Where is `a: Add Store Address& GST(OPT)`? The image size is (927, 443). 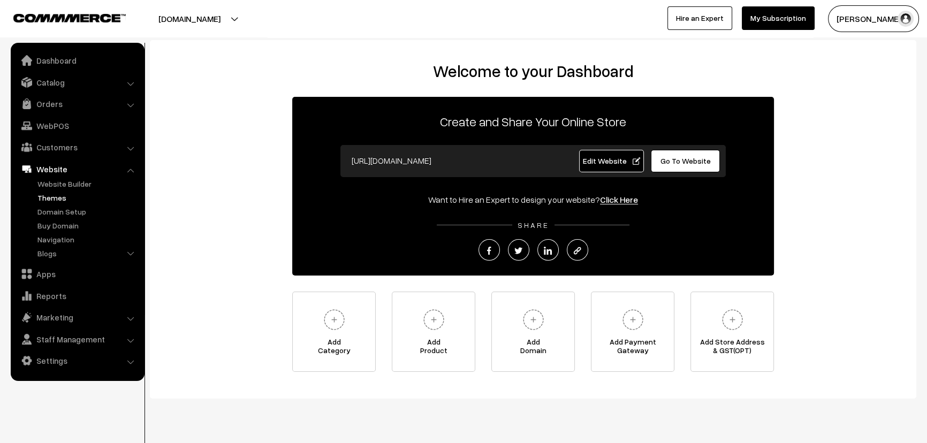
a: Add Store Address& GST(OPT) is located at coordinates (732, 332).